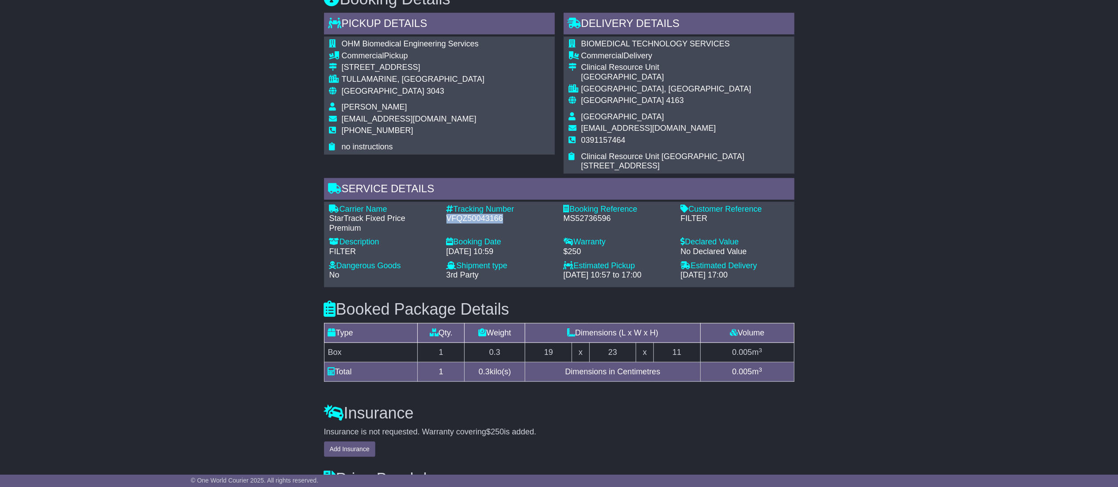 The image size is (1118, 487). What do you see at coordinates (410, 44) in the screenshot?
I see `span: OHM Biomedical Engineering Services` at bounding box center [410, 44].